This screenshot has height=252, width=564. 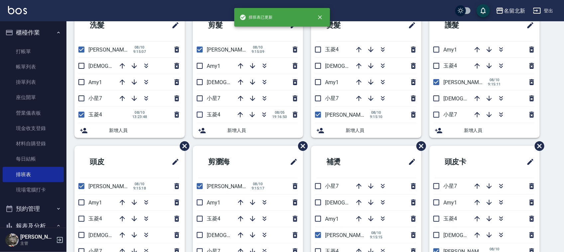 What do you see at coordinates (139, 51) in the screenshot?
I see `span: 9:15:07` at bounding box center [139, 51].